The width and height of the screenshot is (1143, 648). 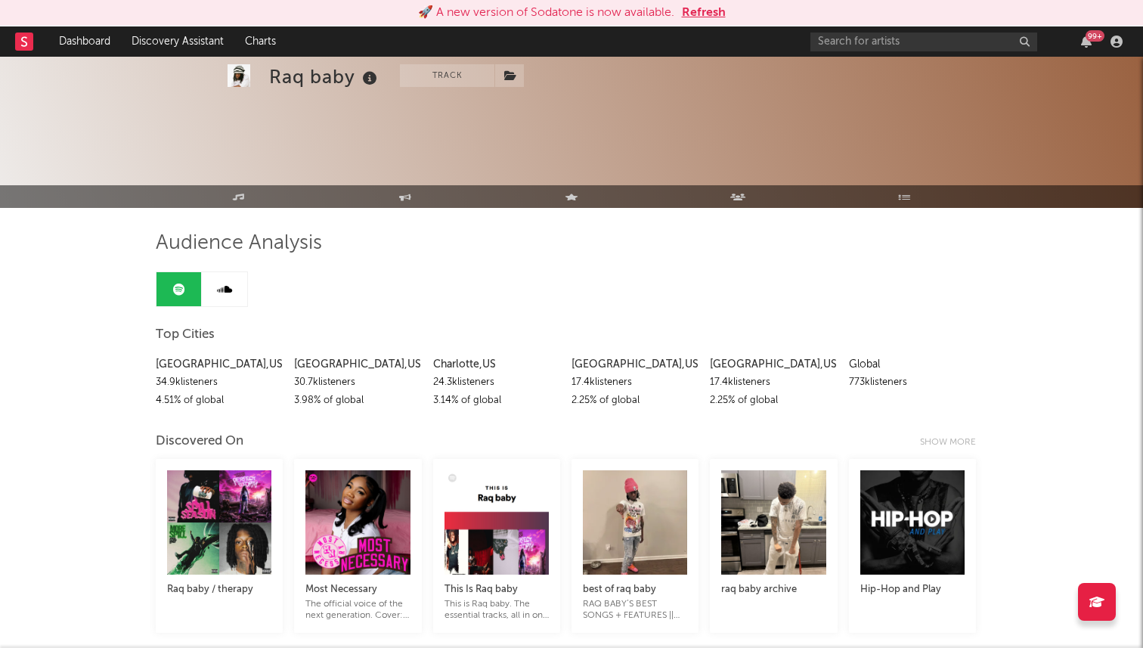 I want to click on span: Audience Analysis, so click(x=239, y=243).